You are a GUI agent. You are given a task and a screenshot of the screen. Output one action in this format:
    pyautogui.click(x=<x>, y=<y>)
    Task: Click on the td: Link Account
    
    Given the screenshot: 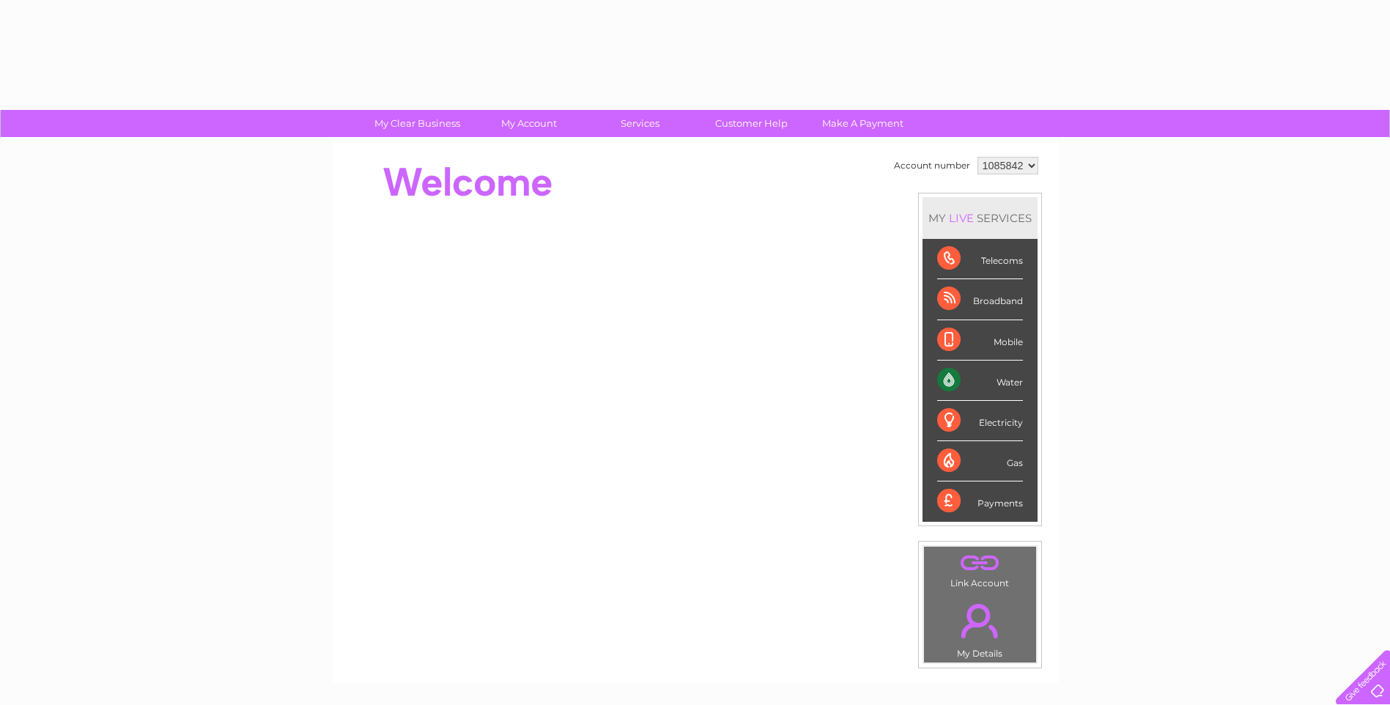 What is the action you would take?
    pyautogui.click(x=980, y=569)
    